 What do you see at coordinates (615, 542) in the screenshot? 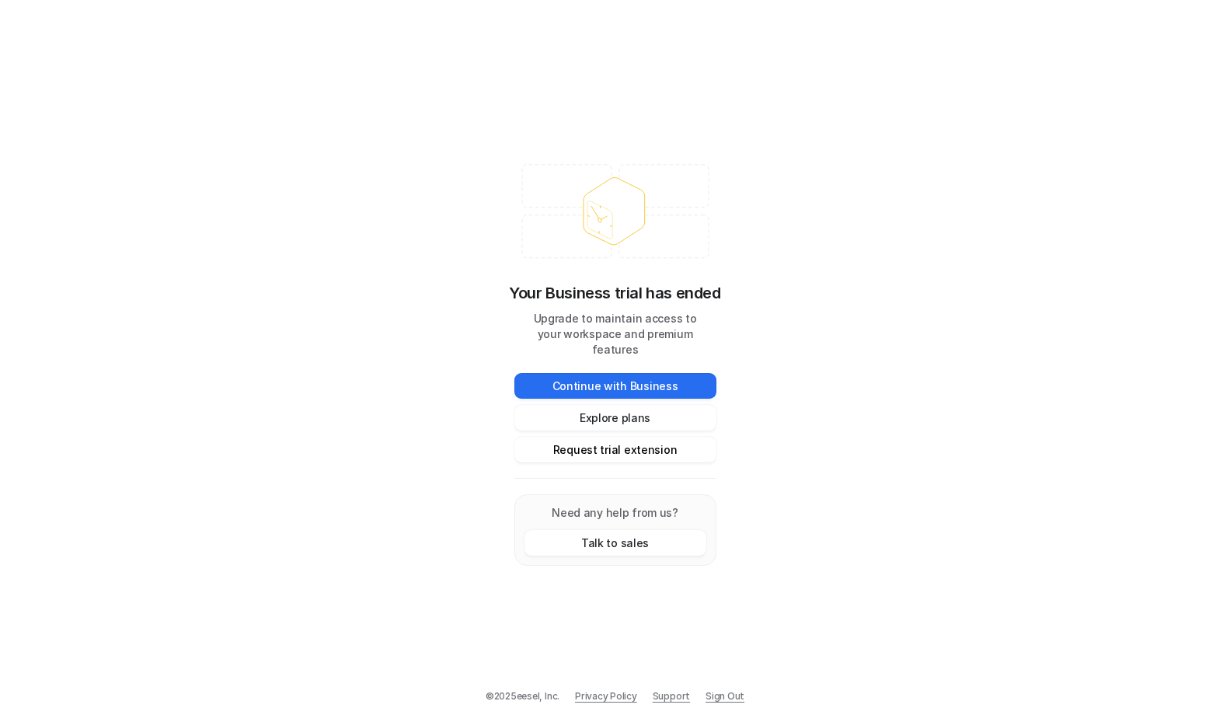
I see `button: Talk to sales` at bounding box center [615, 542].